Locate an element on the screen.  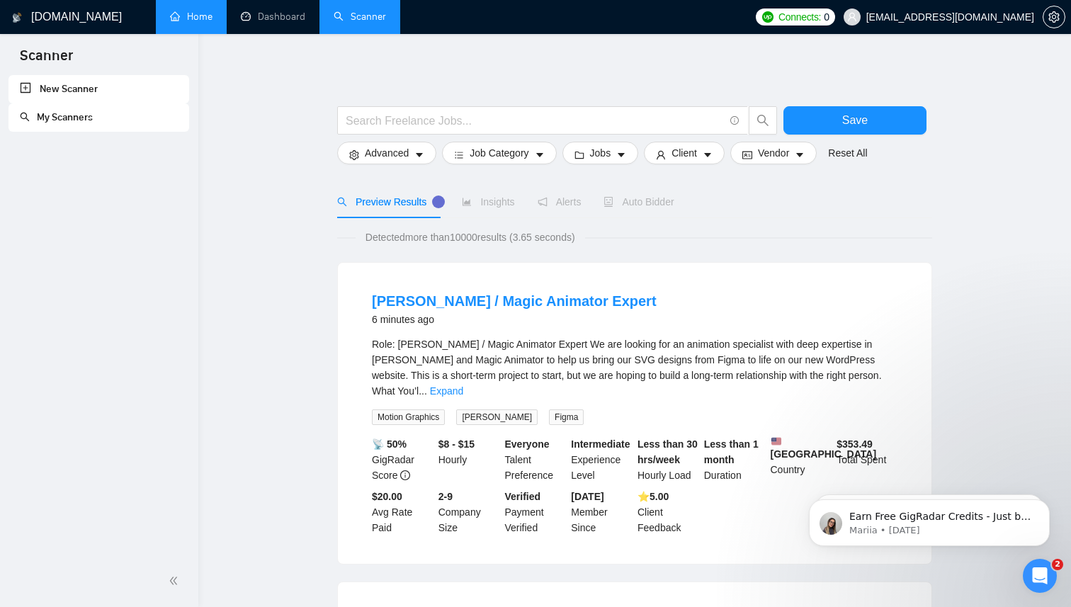
div: Role: Lottie / Magic Animator Expert We are looking for an animation specialist with deep experti... is located at coordinates (635, 368).